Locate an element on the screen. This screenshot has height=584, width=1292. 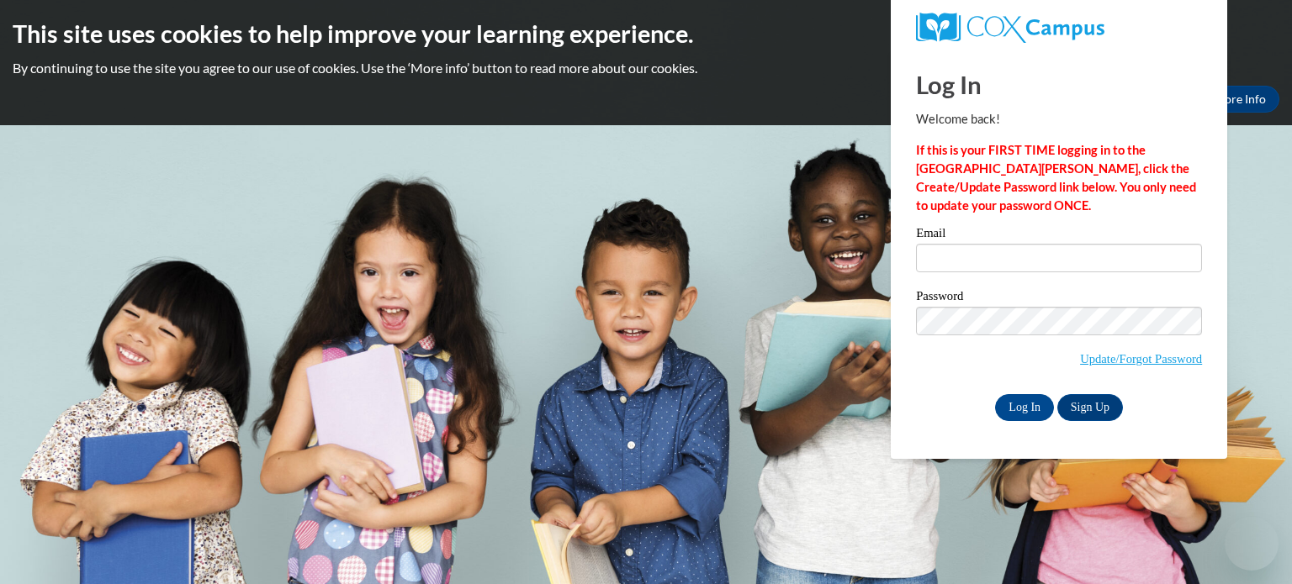
img: COX Campus is located at coordinates (1010, 28).